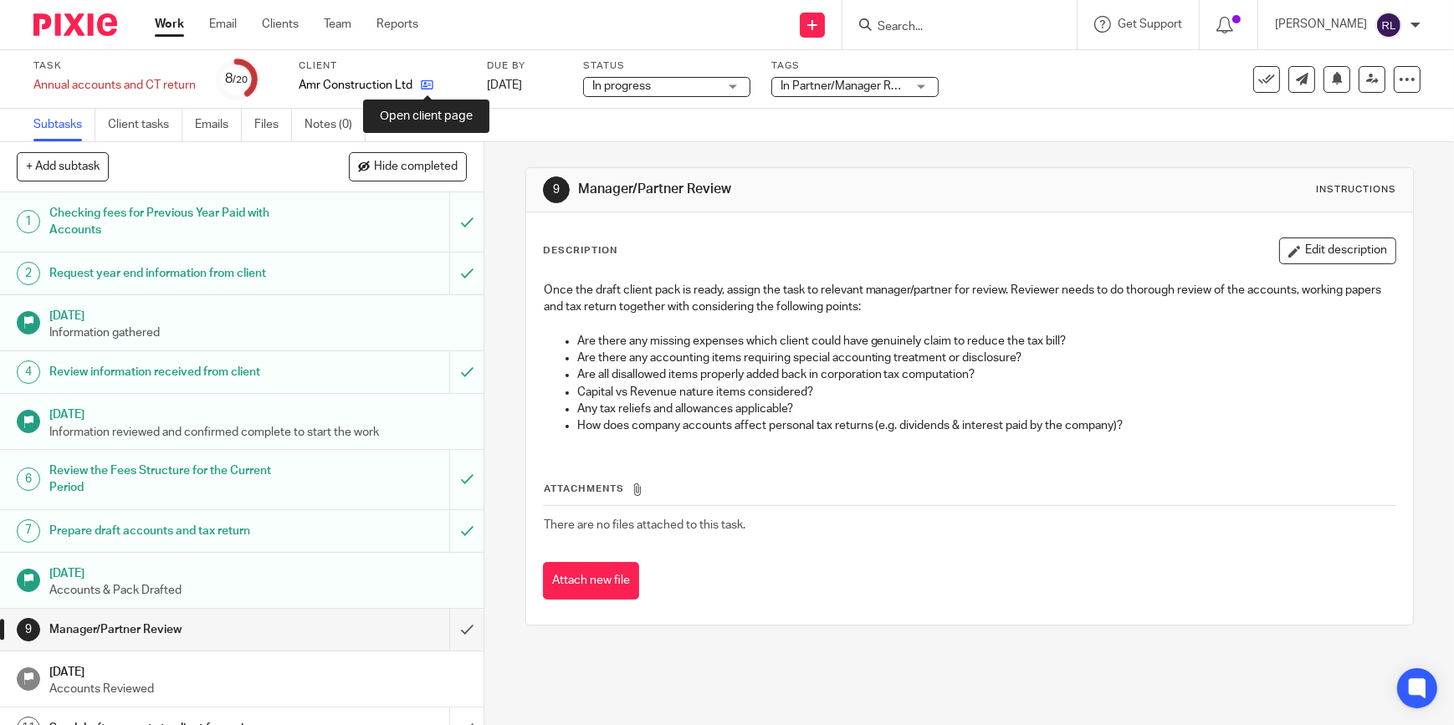 This screenshot has width=1454, height=725. Describe the element at coordinates (986, 426) in the screenshot. I see `p: How does company accounts affect personal tax returns (e.g. dividends & interest paid by the comp...` at that location.